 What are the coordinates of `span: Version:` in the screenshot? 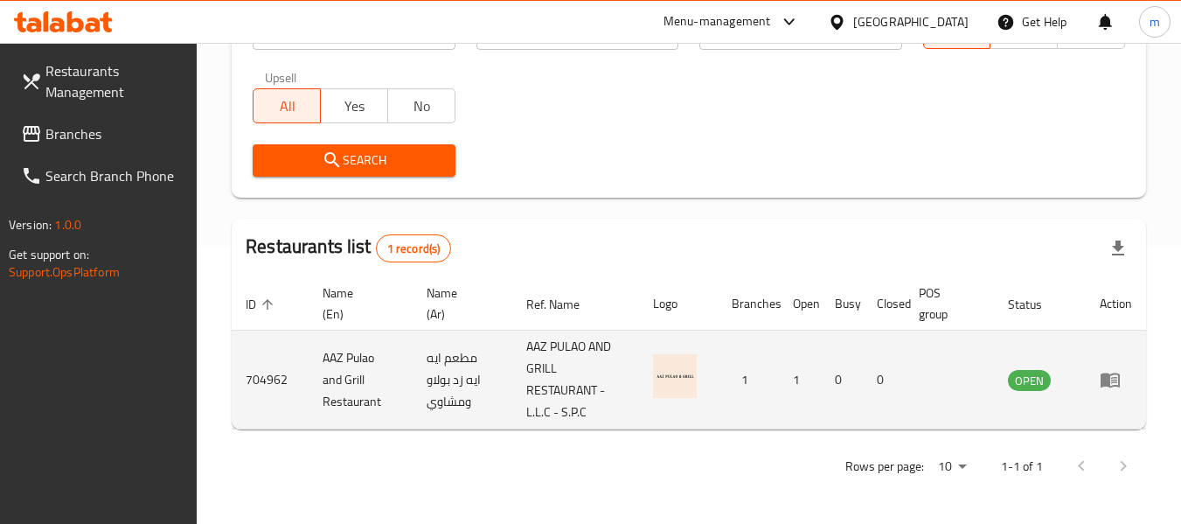 It's located at (30, 225).